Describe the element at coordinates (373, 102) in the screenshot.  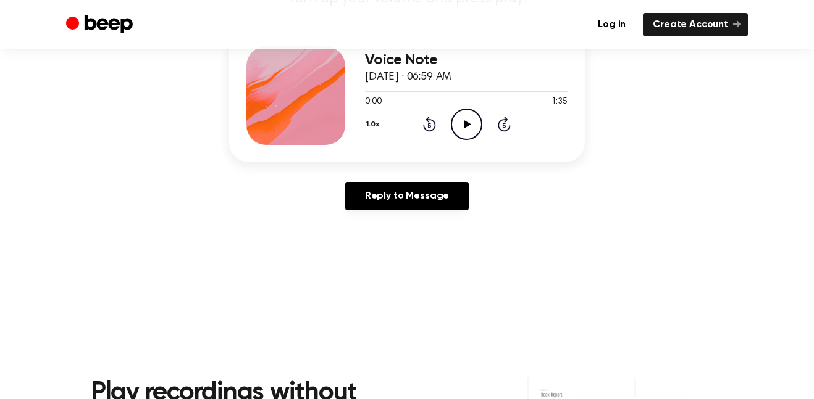
I see `span: 0:00` at that location.